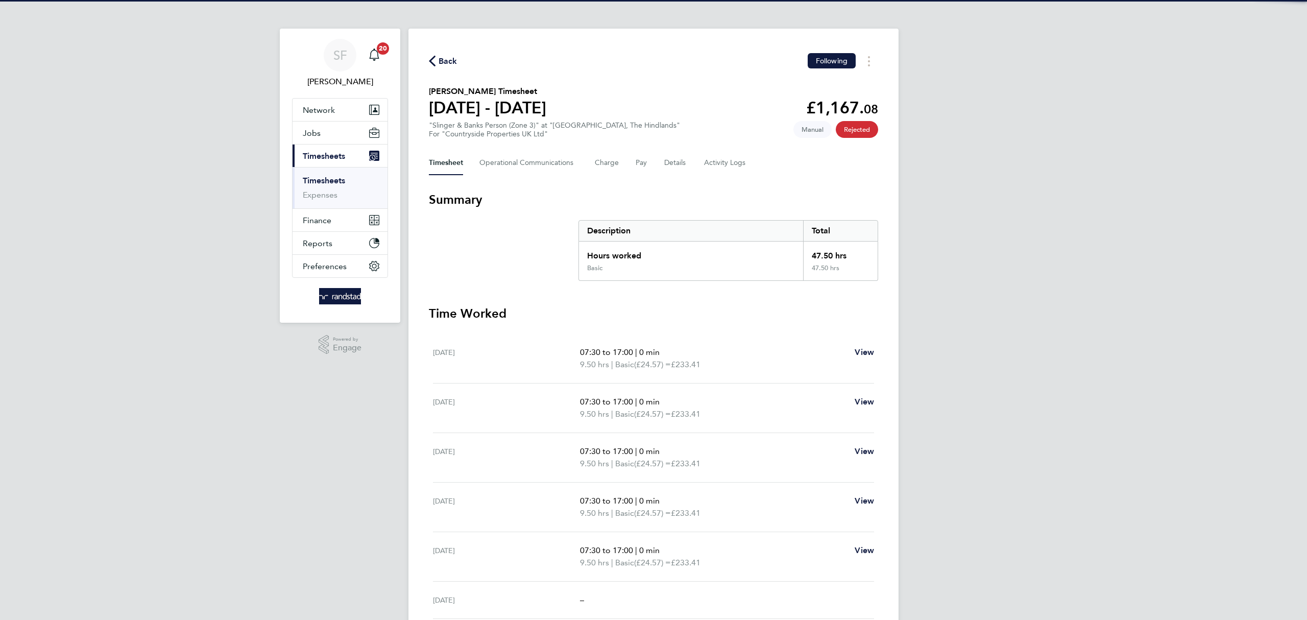 This screenshot has width=1307, height=620. I want to click on button: Preferences, so click(340, 266).